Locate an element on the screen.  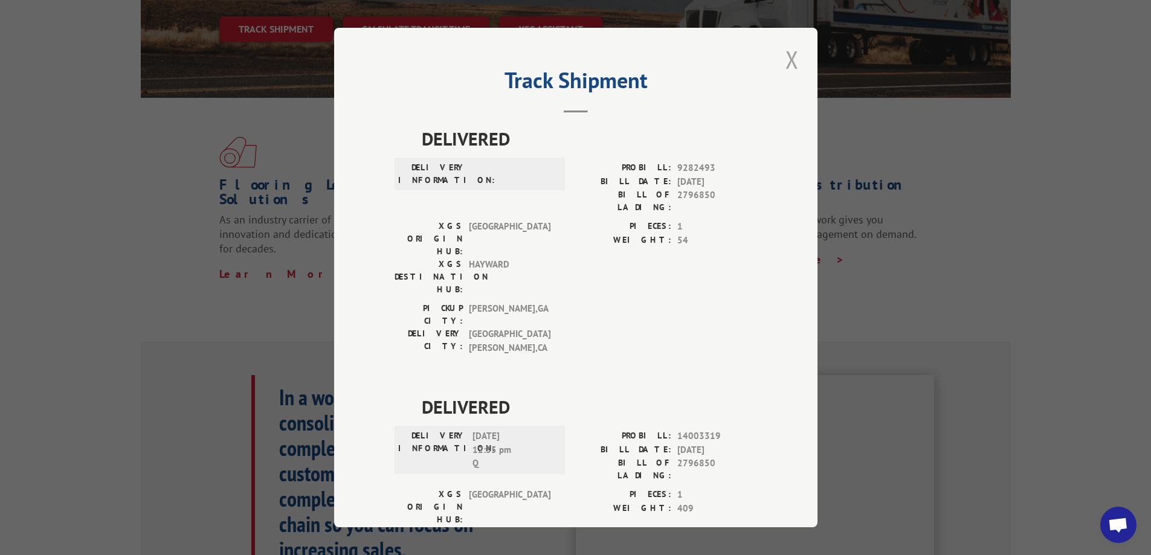
label: DELIVERY CITY: is located at coordinates (428, 341).